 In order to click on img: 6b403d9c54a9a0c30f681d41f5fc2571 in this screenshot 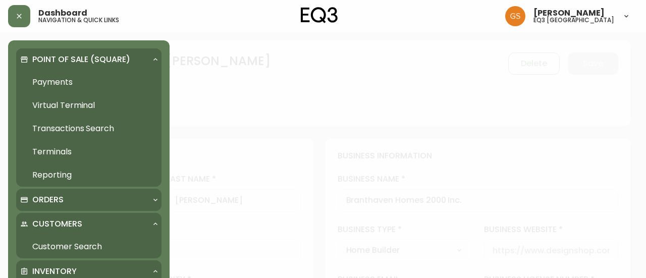, I will do `click(515, 16)`.